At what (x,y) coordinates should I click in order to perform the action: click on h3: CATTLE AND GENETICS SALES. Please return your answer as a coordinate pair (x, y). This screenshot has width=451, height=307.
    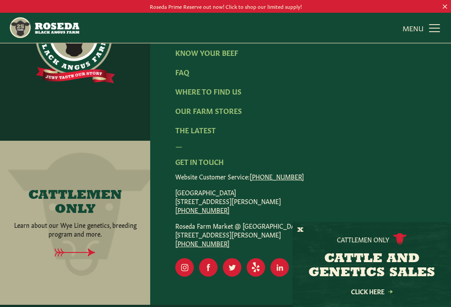
    Looking at the image, I should click on (372, 266).